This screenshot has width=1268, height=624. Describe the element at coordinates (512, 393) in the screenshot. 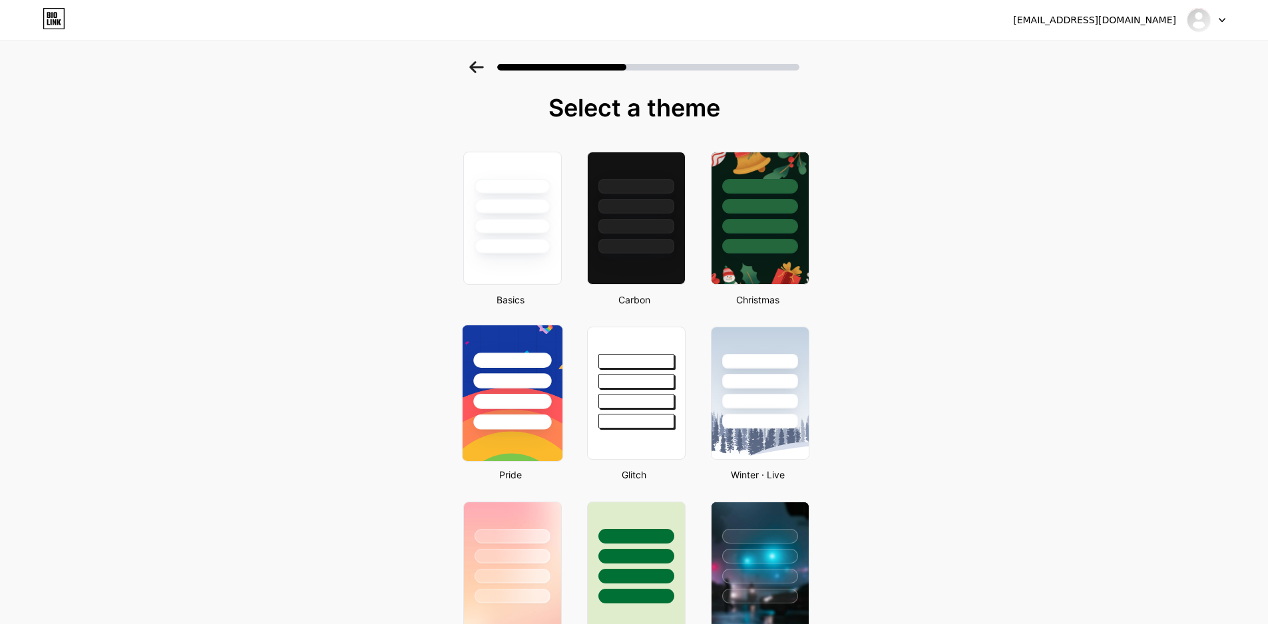

I see `img: pride-mobile.png` at that location.